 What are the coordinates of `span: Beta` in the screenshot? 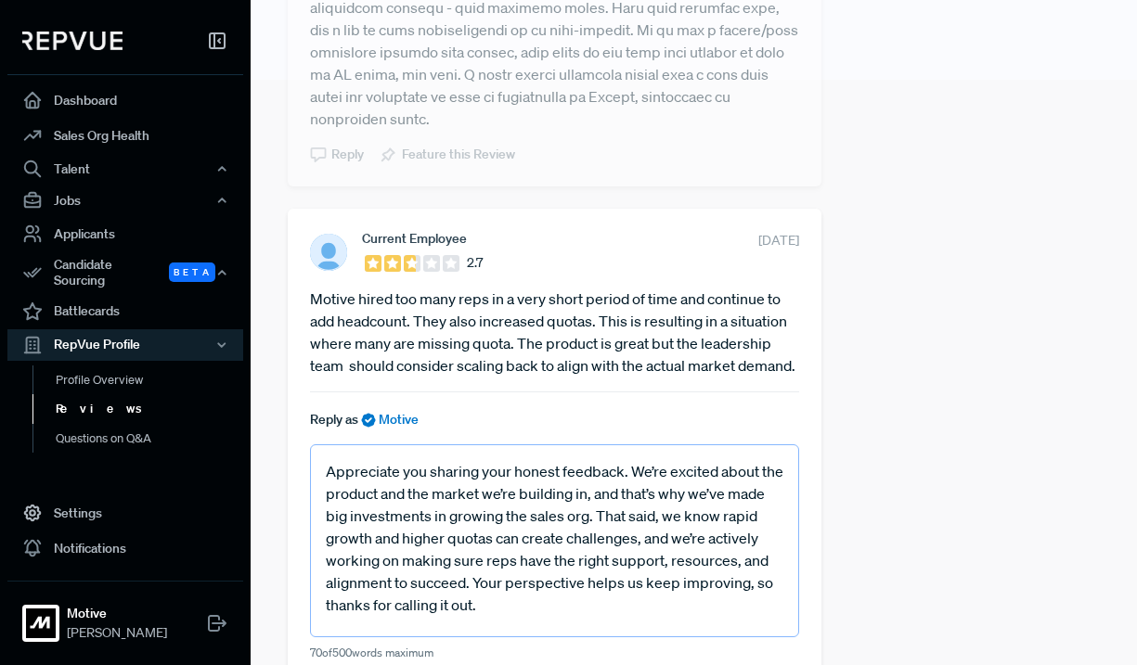 It's located at (192, 272).